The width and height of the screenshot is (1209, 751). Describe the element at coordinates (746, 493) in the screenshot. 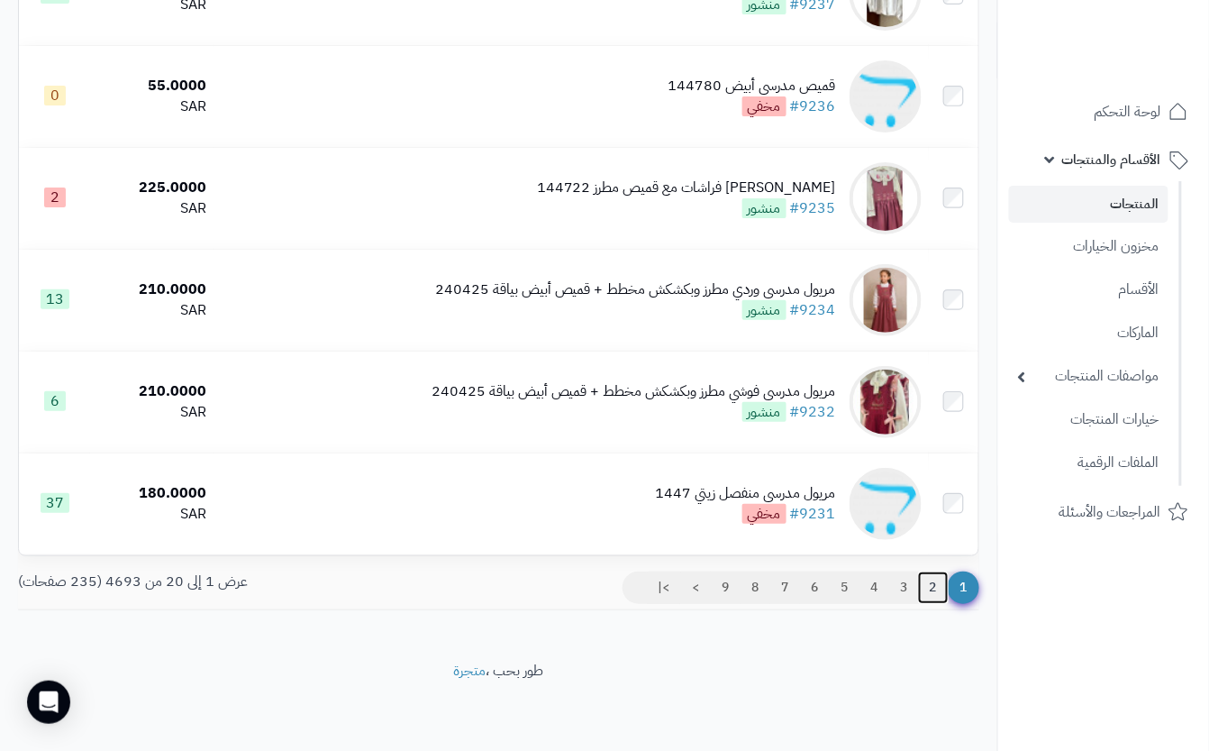

I see `div: مريول مدرسي منفصل زيتي 1447` at that location.